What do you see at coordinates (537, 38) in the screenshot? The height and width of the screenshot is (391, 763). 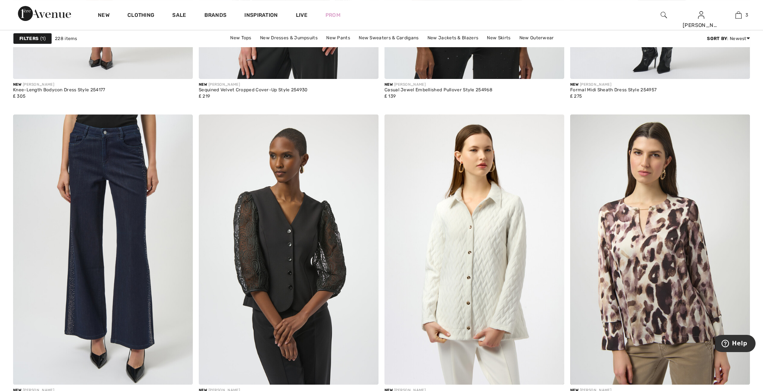 I see `a: New Outerwear` at bounding box center [537, 38].